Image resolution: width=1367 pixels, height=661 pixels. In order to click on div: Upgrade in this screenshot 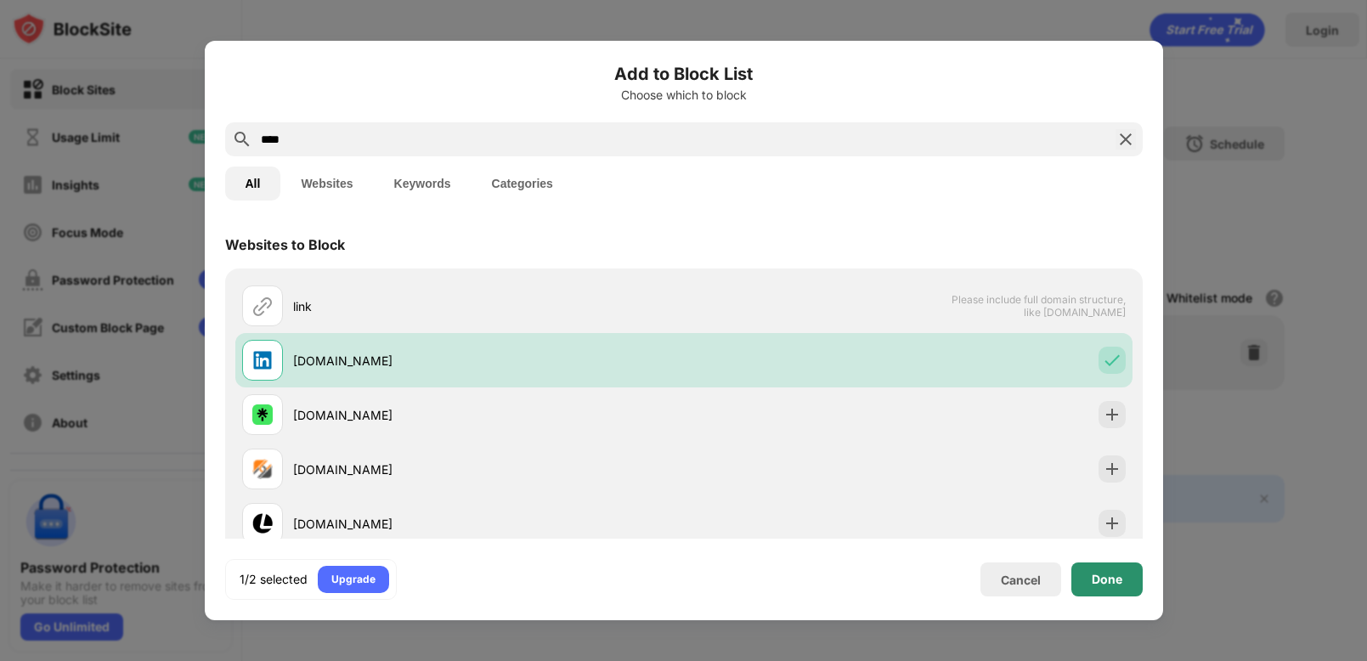, I will do `click(353, 579)`.